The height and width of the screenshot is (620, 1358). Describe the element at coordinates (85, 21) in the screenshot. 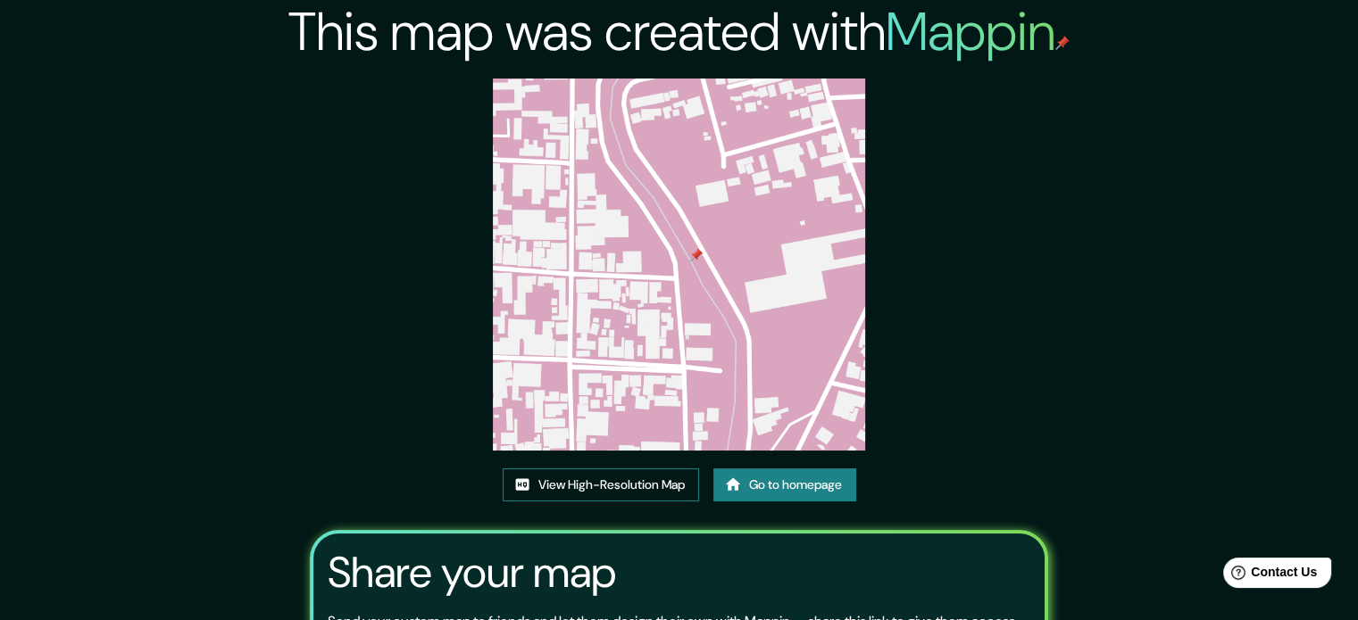

I see `span: Contact Us` at that location.